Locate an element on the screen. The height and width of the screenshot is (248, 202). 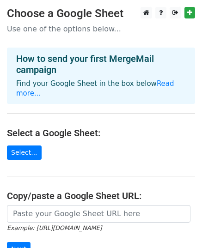
h4: Select a Google Sheet: is located at coordinates (101, 133).